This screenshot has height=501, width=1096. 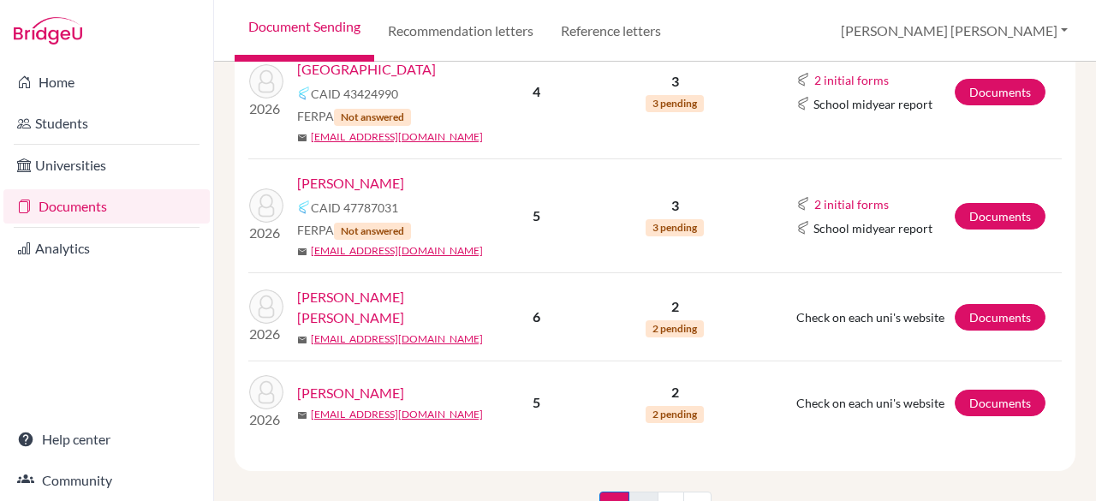 I want to click on img: Bridge-U, so click(x=48, y=31).